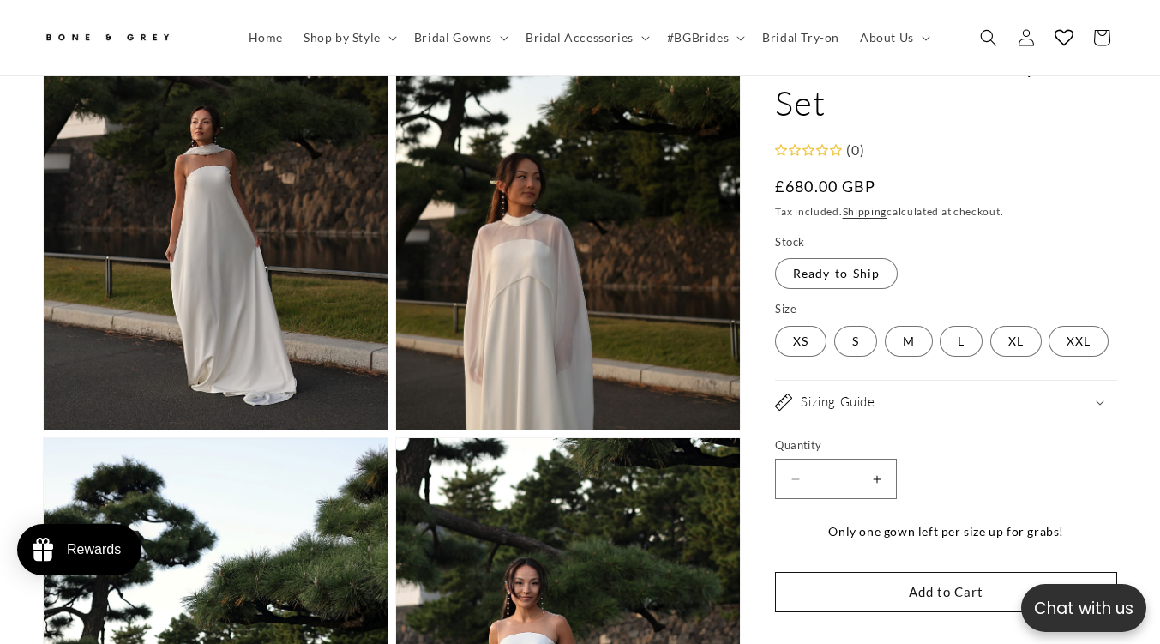  Describe the element at coordinates (801, 341) in the screenshot. I see `label: XS` at that location.